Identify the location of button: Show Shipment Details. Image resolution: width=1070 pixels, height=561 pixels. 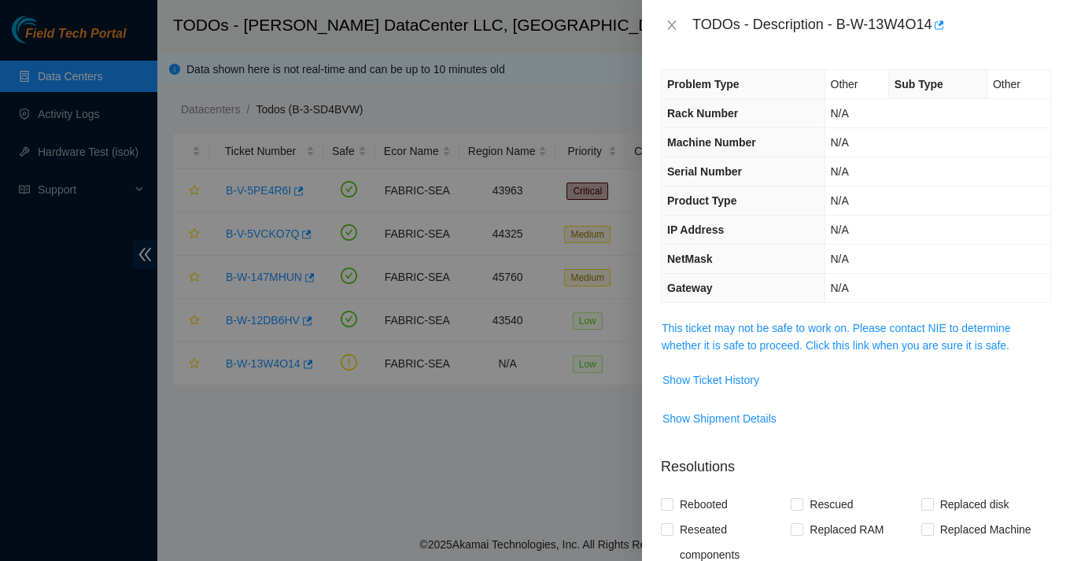
(719, 418).